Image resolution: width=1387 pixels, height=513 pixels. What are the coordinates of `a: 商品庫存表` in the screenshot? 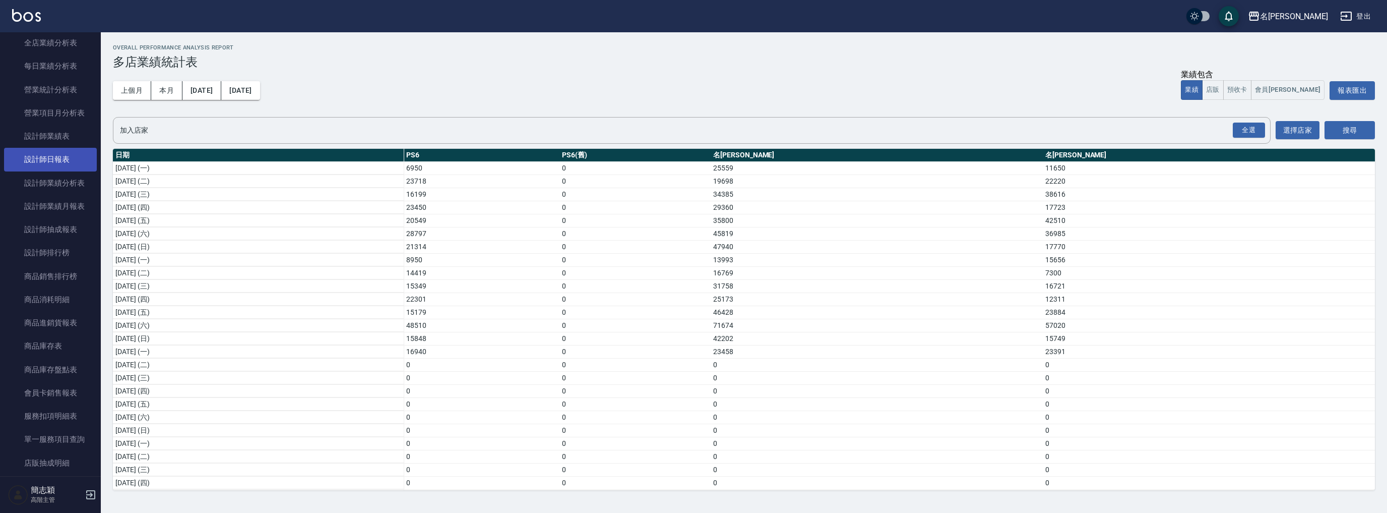 It's located at (50, 346).